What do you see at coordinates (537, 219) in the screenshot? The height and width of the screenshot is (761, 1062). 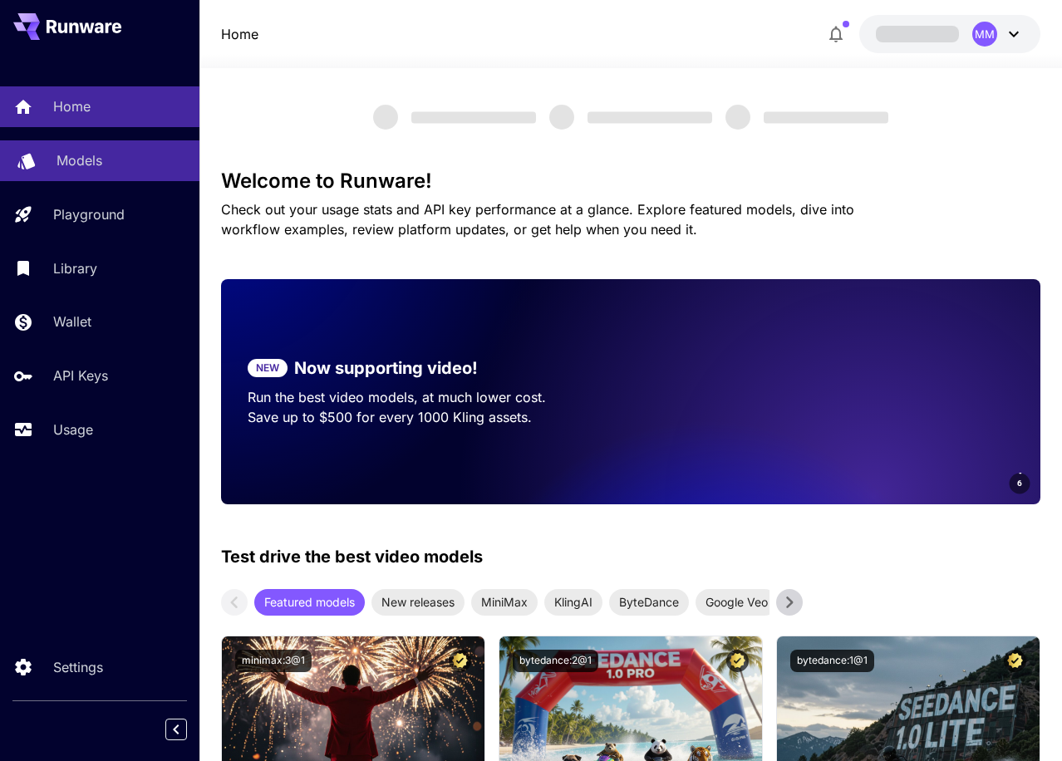 I see `span: Check out your usage stats and API key performance at a glance. Explore featured models, dive int...` at bounding box center [537, 219].